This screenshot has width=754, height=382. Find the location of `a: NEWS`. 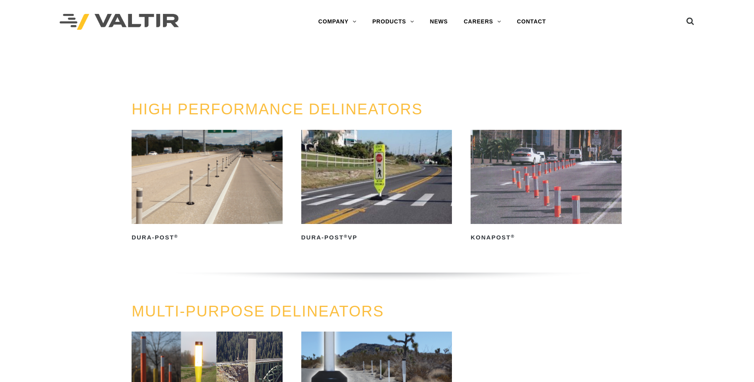

a: NEWS is located at coordinates (439, 22).